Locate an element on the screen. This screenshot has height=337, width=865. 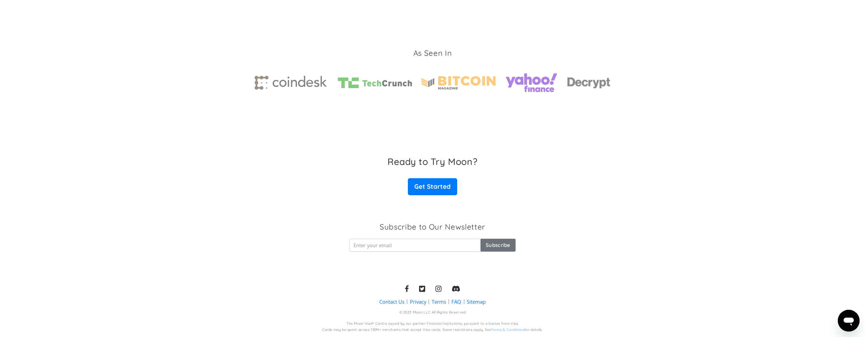
a: Contact Us is located at coordinates (392, 302).